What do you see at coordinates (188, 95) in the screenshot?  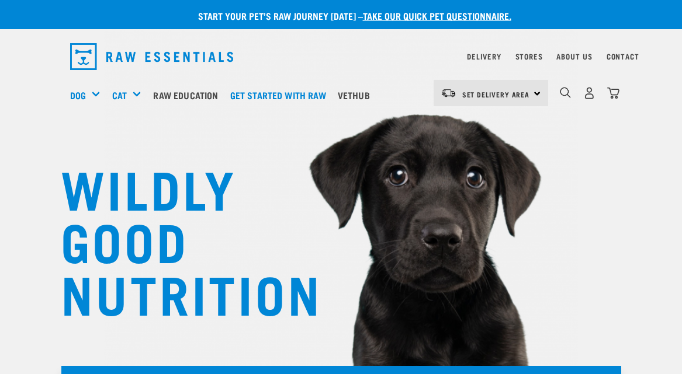 I see `a: Raw Education` at bounding box center [188, 95].